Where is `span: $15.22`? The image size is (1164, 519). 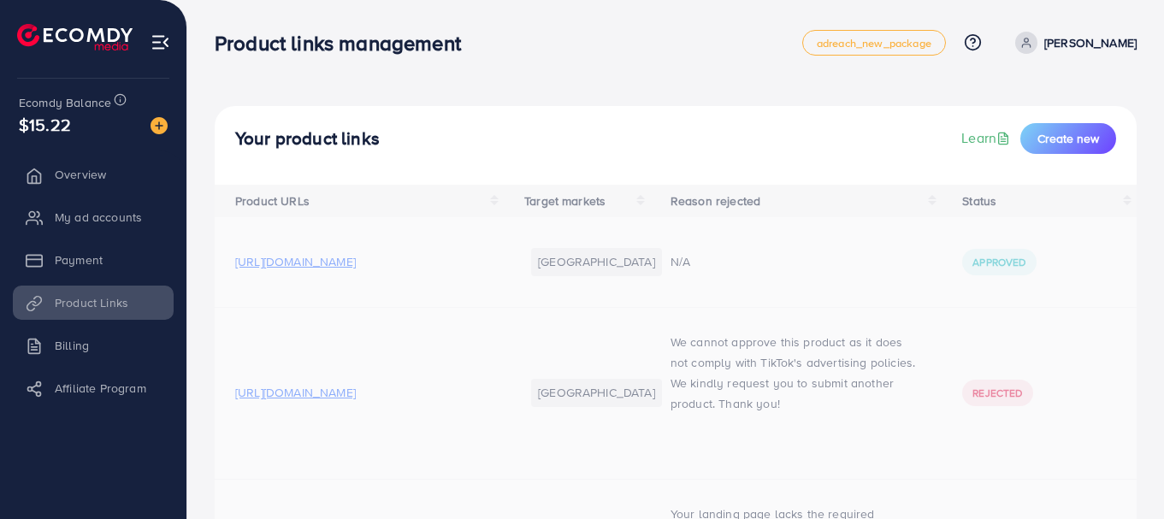 span: $15.22 is located at coordinates (44, 124).